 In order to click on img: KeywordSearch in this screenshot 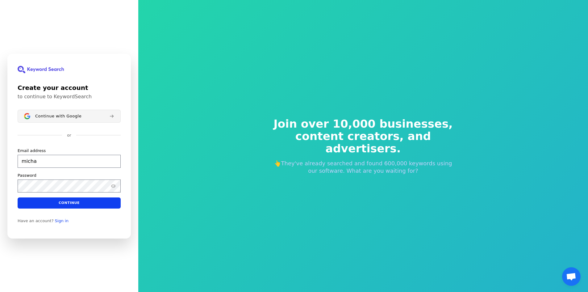, I will do `click(41, 69)`.